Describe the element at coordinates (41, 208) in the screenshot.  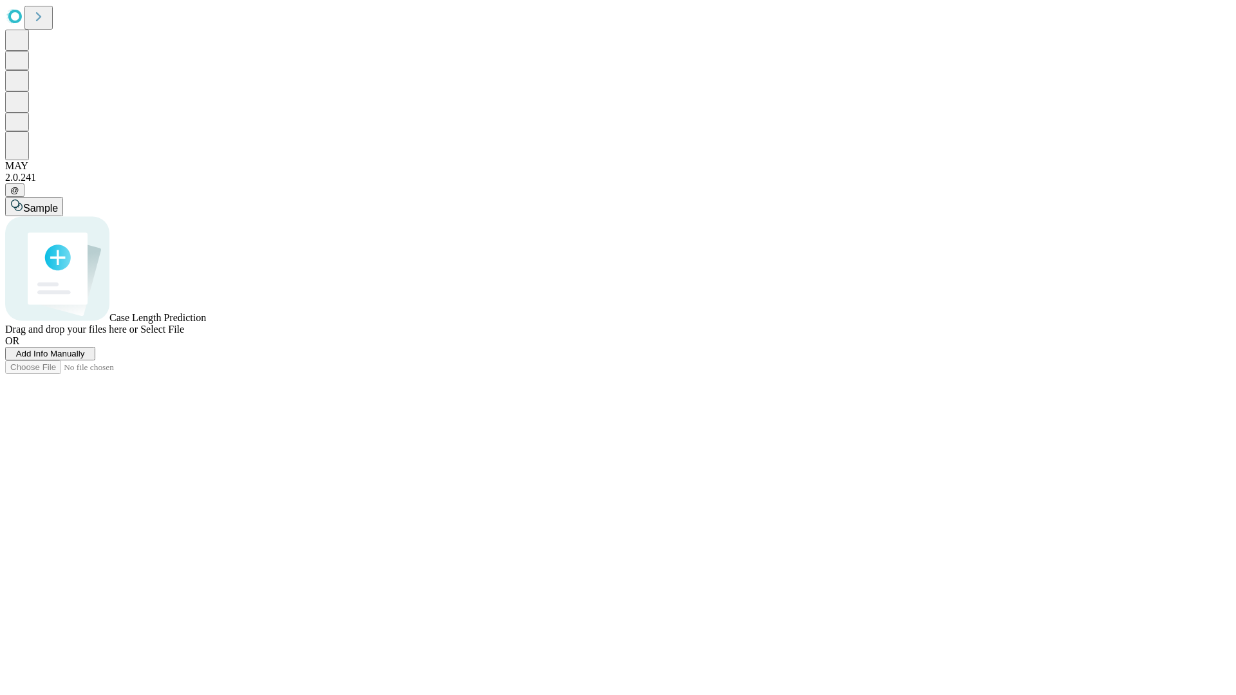
I see `span: Sample` at that location.